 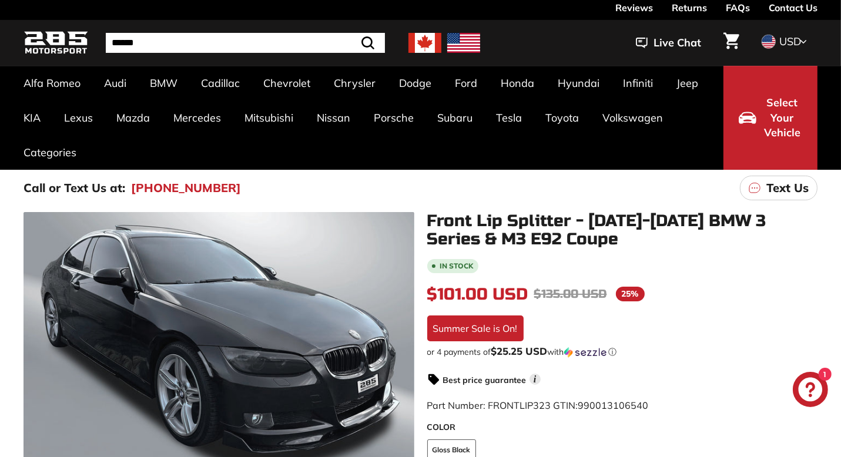 I want to click on a: Toyota, so click(x=562, y=118).